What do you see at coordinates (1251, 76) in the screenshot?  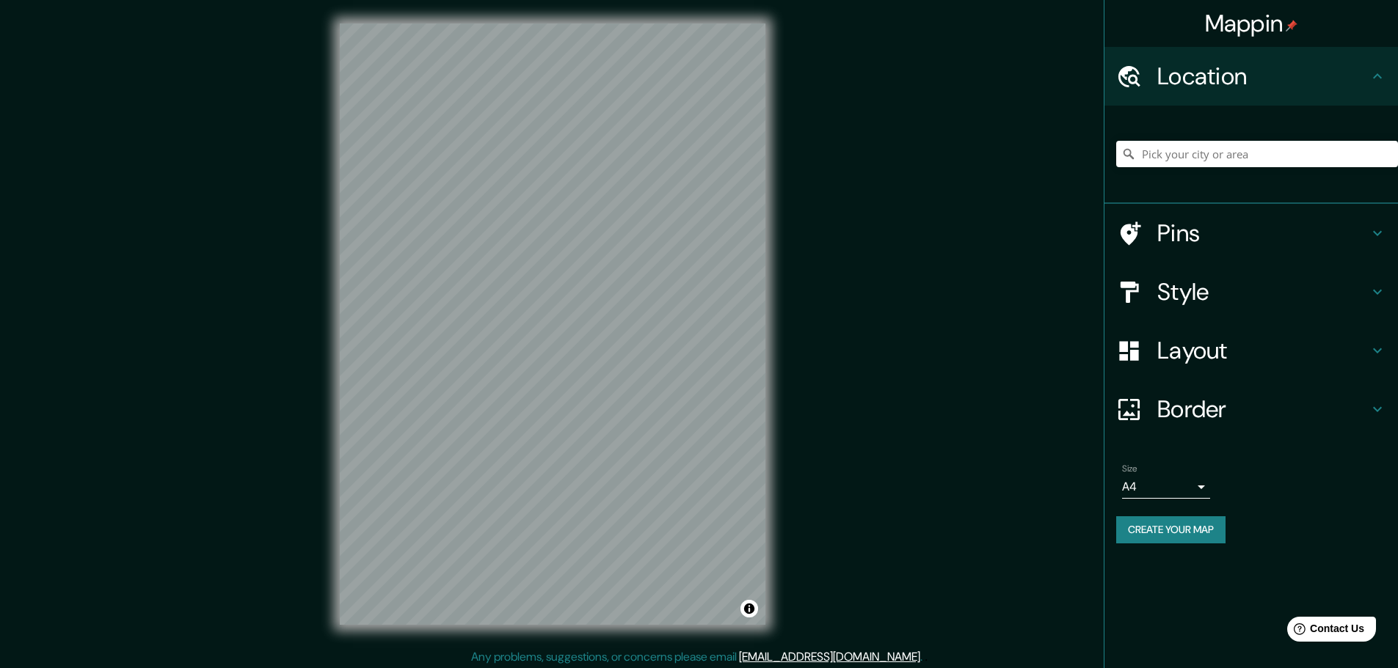 I see `div: Location` at bounding box center [1251, 76].